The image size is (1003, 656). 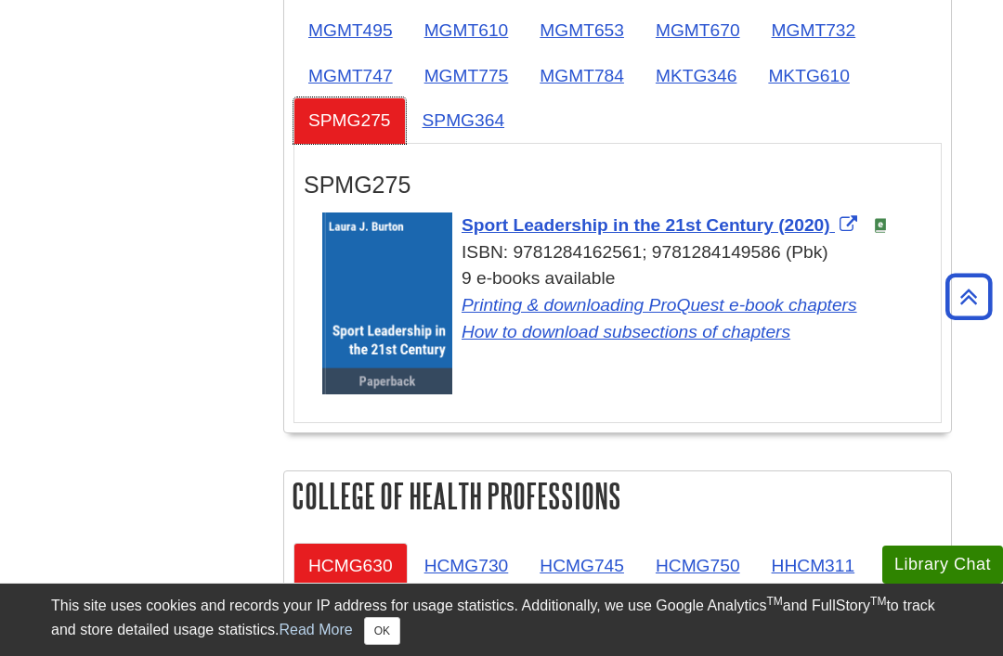 I want to click on a: MGMT610, so click(x=466, y=30).